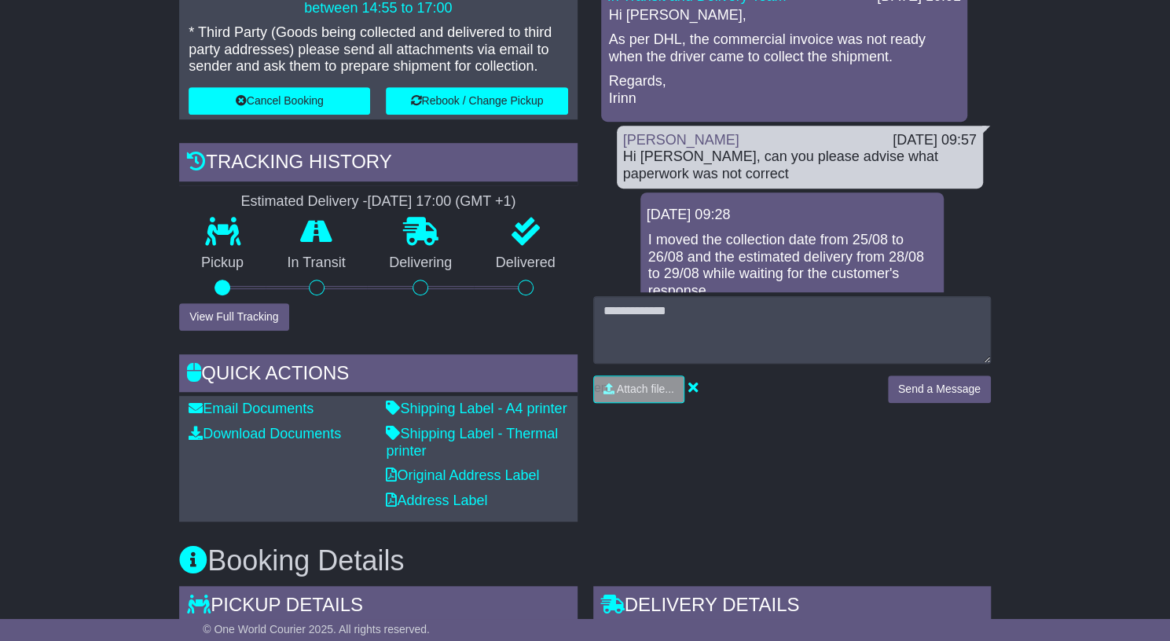  Describe the element at coordinates (251, 409) in the screenshot. I see `a: Email Documents` at that location.